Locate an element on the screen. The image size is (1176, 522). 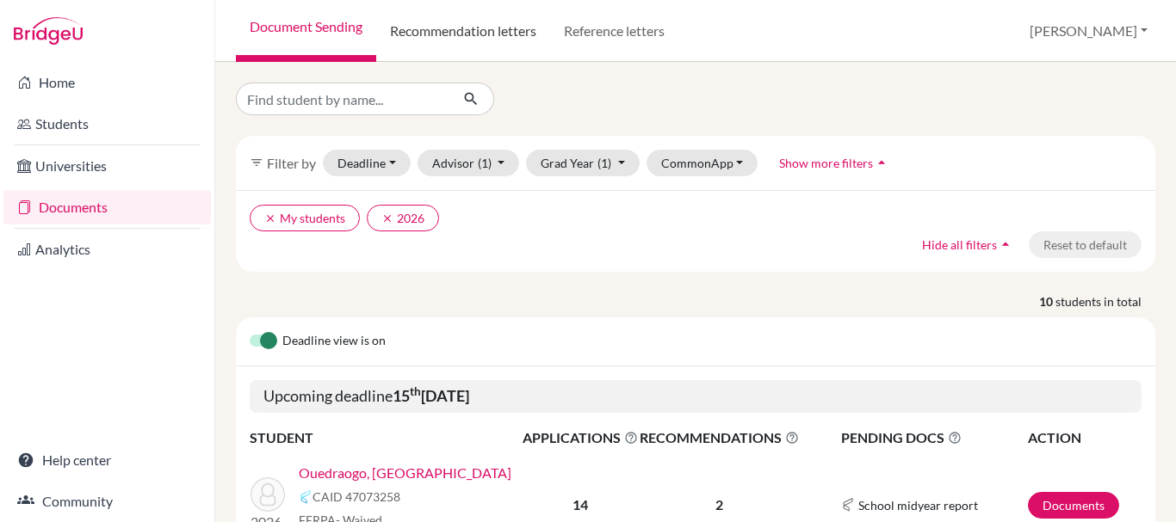
a: Students is located at coordinates (107, 124).